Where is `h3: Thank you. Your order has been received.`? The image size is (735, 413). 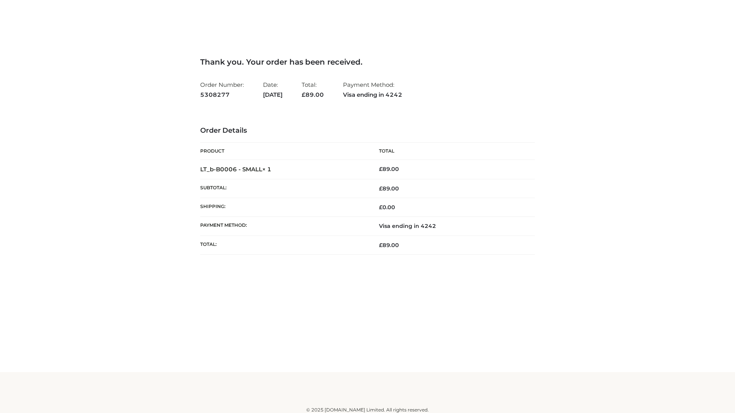 h3: Thank you. Your order has been received. is located at coordinates (367, 62).